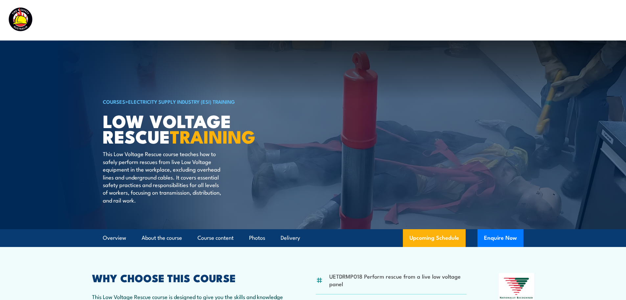  What do you see at coordinates (501, 20) in the screenshot?
I see `a: News` at bounding box center [501, 20].